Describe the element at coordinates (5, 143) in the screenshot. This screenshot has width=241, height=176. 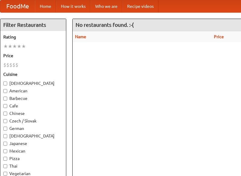
I see `input: Japanese` at that location.